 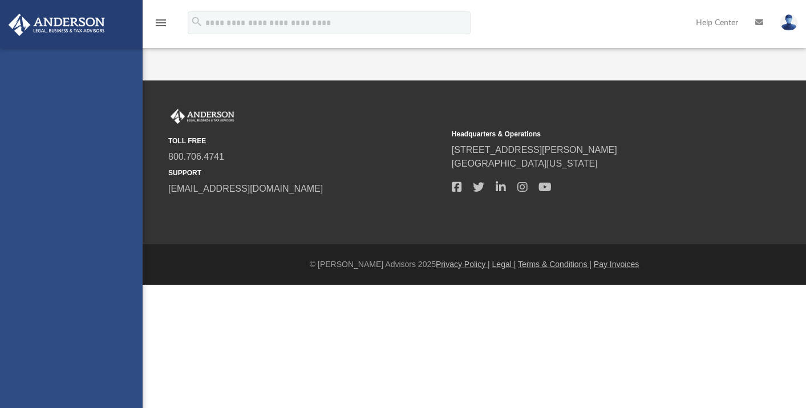 What do you see at coordinates (789, 22) in the screenshot?
I see `img: User Pic` at bounding box center [789, 22].